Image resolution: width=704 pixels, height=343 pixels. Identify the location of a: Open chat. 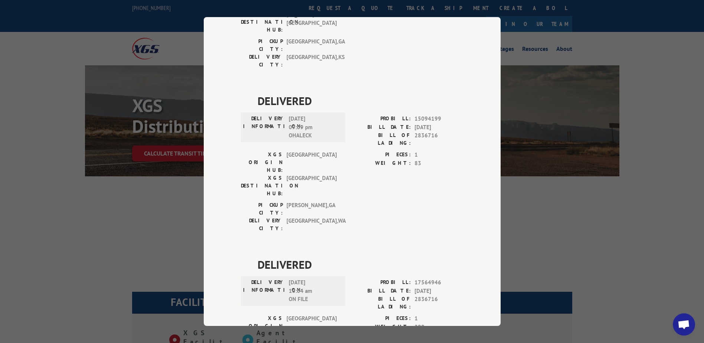
(684, 325).